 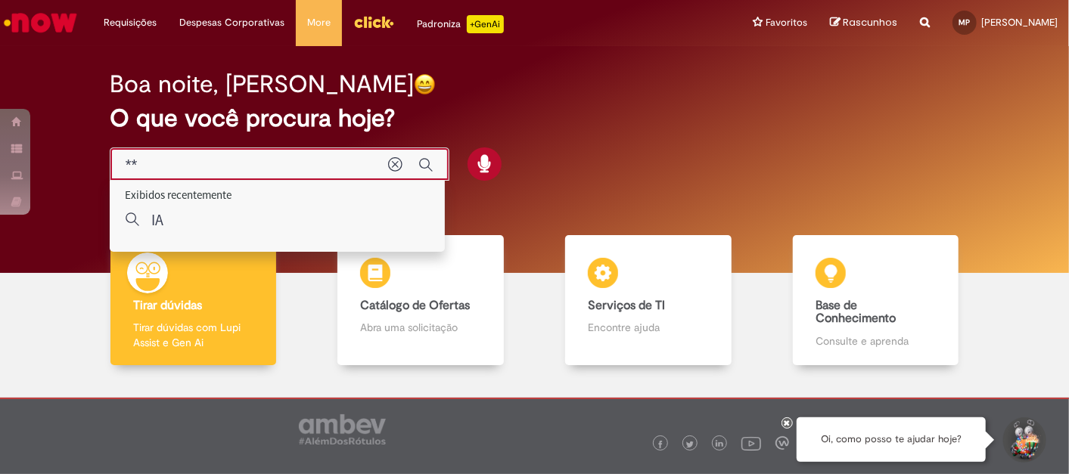 I want to click on a: Rascunhos, so click(x=863, y=23).